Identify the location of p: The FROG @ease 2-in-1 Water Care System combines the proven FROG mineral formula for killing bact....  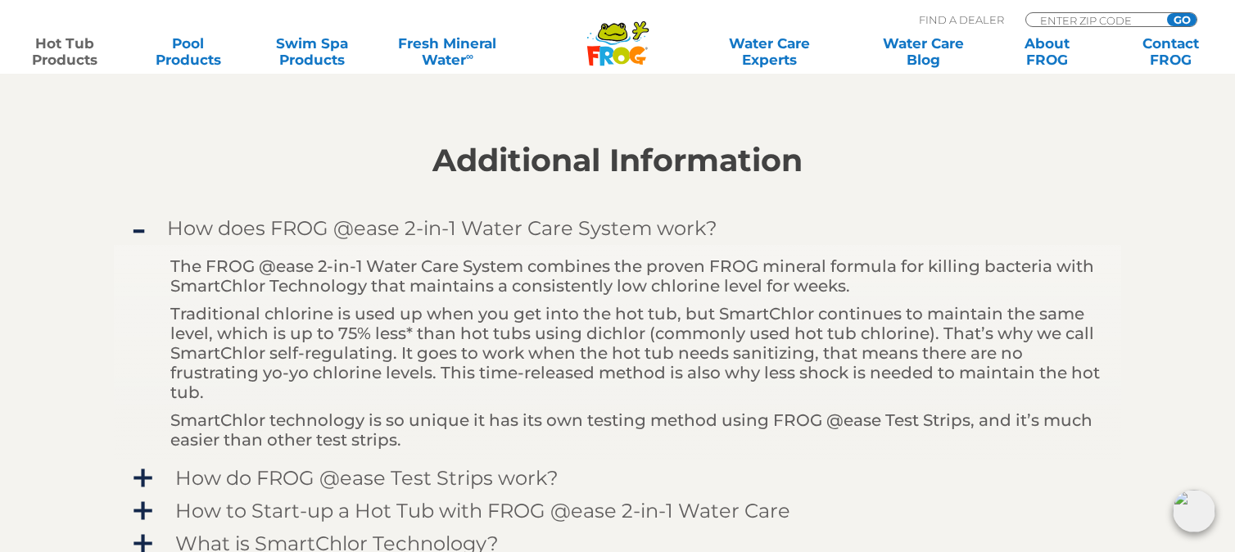
(637, 276).